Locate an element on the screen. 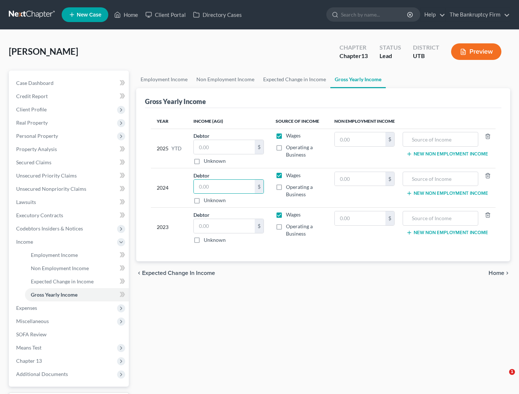  button: Home chevron_right is located at coordinates (499, 273).